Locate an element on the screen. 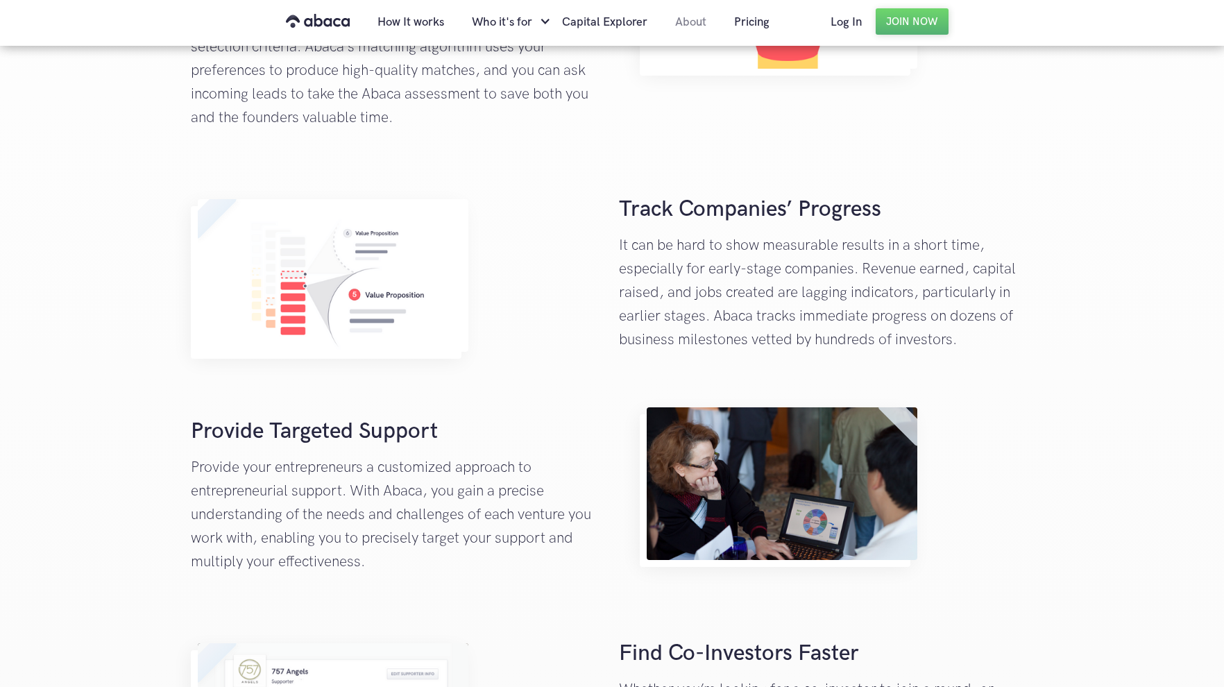 The image size is (1224, 687). strong: Provide Targeted Support is located at coordinates (314, 431).